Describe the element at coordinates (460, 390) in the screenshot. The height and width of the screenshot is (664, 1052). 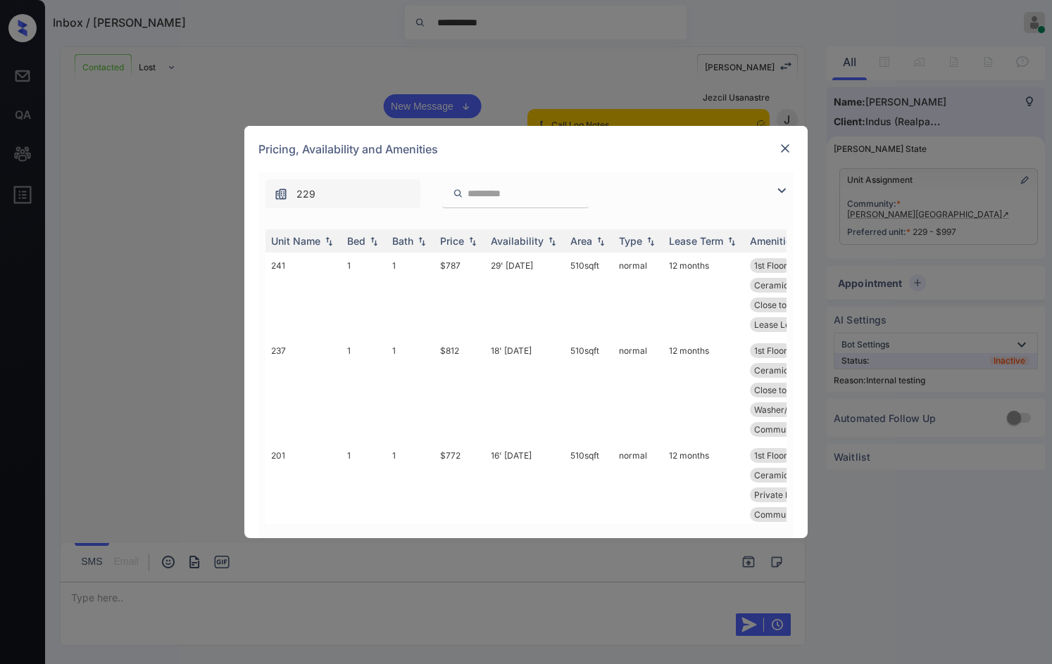
I see `td: $812` at that location.